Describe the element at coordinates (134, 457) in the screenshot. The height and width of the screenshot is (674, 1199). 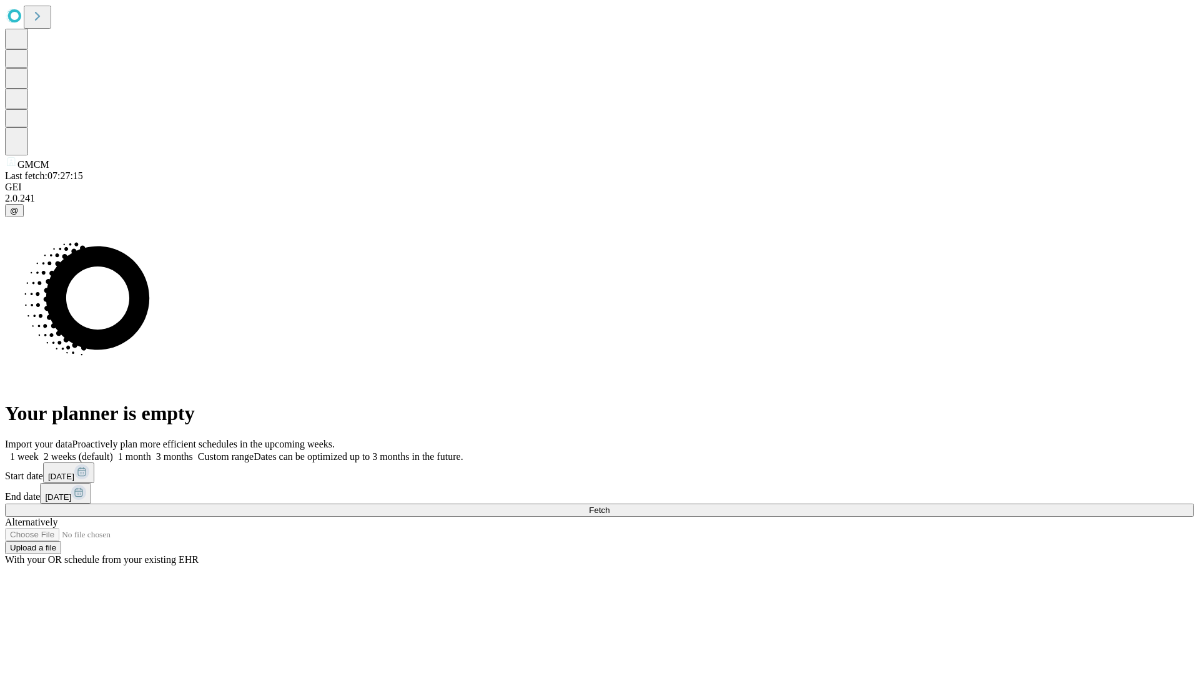
I see `span: 1 month` at that location.